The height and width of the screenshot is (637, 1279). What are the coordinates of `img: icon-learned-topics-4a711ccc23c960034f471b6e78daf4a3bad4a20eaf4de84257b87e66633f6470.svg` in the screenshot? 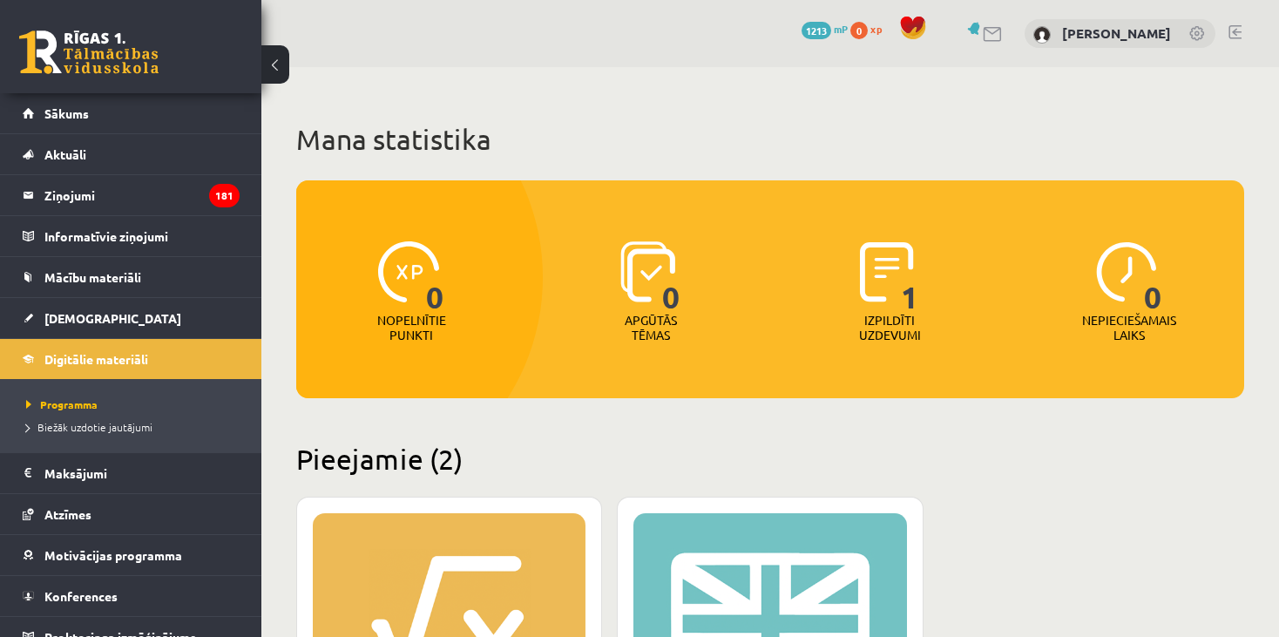 It's located at (647, 272).